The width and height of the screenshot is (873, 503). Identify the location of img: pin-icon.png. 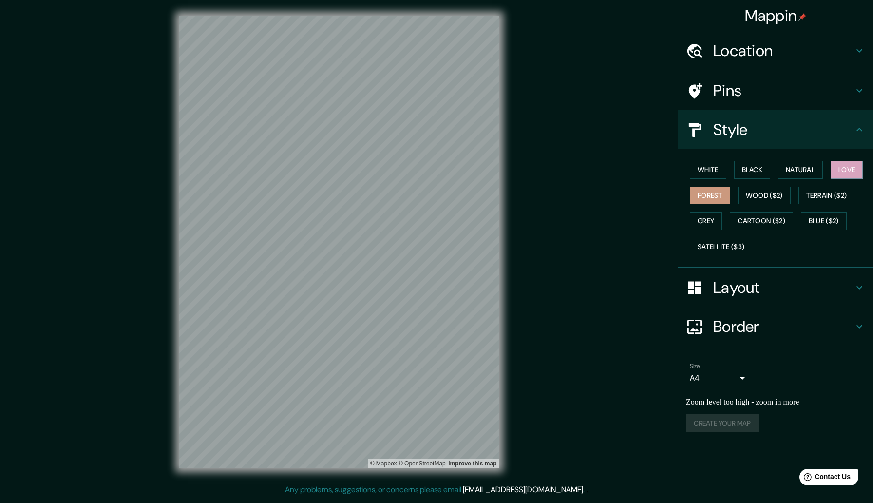
(802, 17).